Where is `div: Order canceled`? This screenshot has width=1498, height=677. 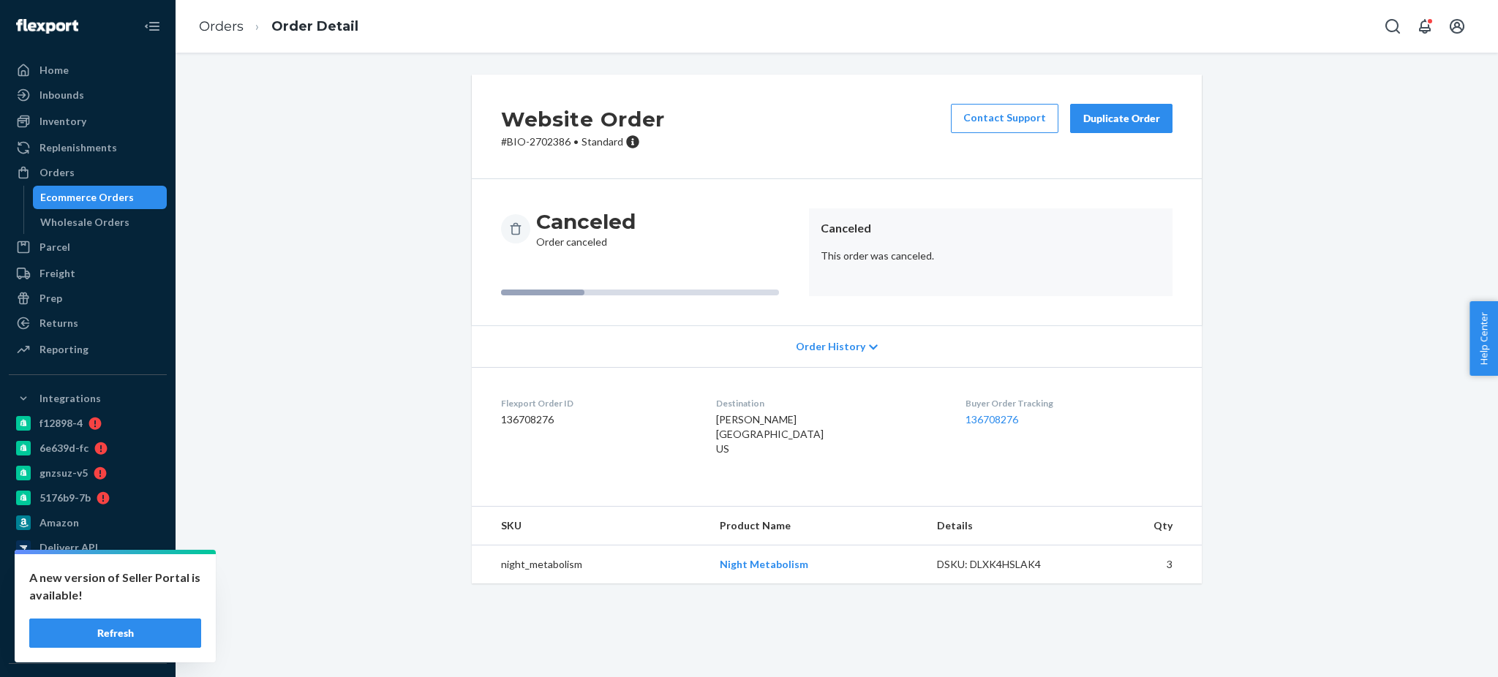
div: Order canceled is located at coordinates (586, 229).